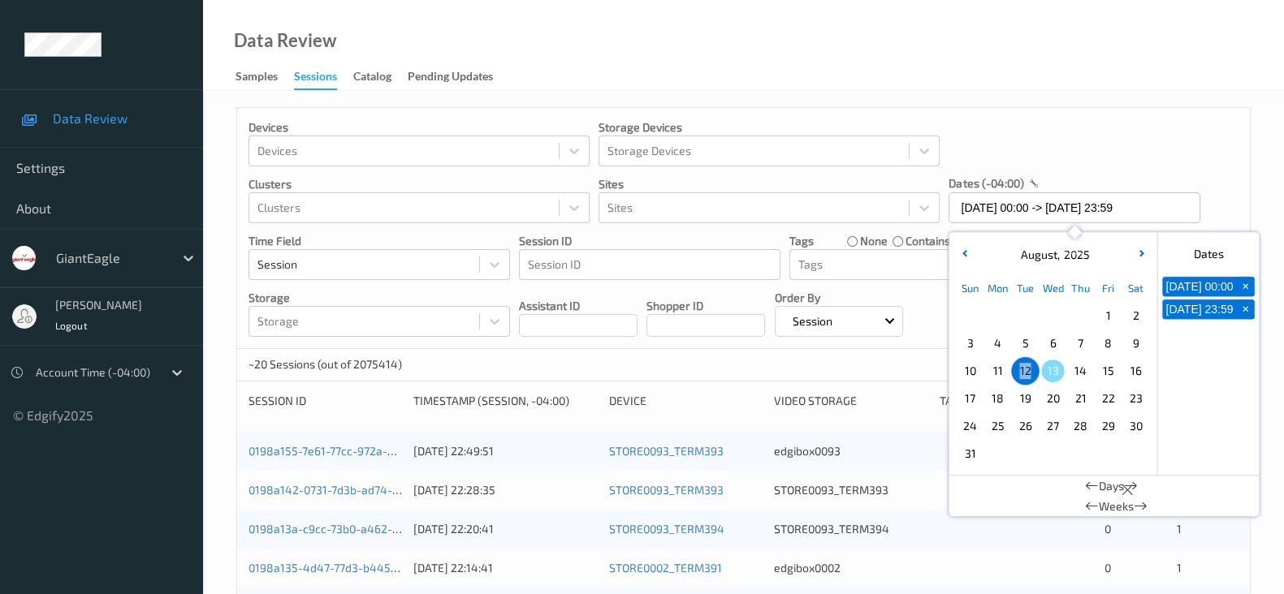  I want to click on div: Device, so click(685, 401).